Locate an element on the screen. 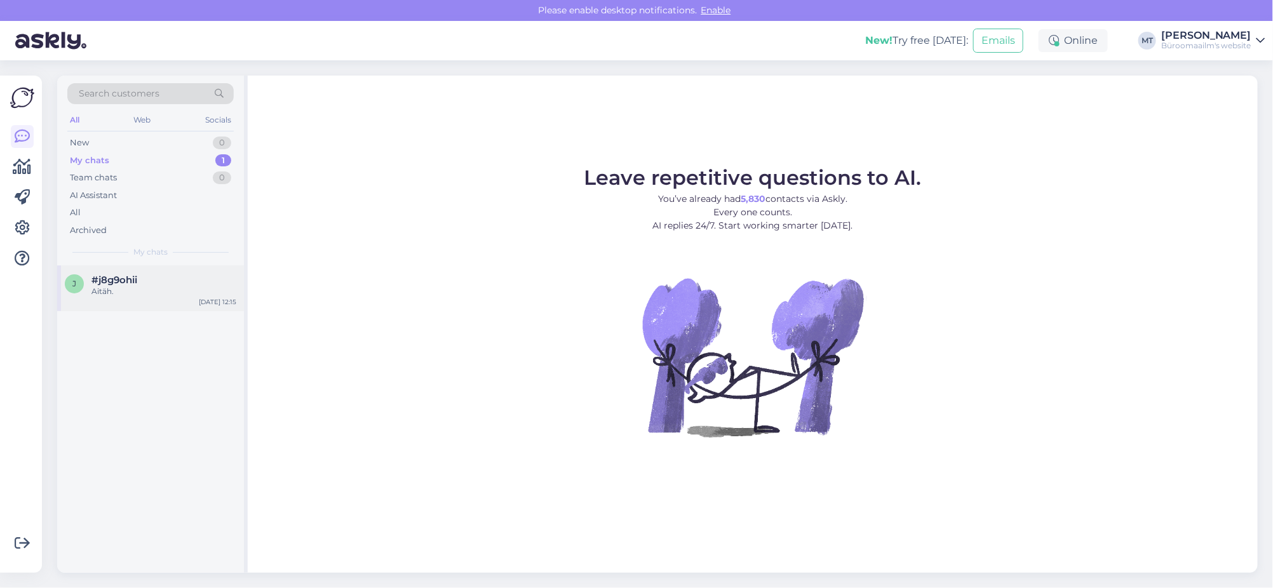  img: Askly Logo is located at coordinates (22, 98).